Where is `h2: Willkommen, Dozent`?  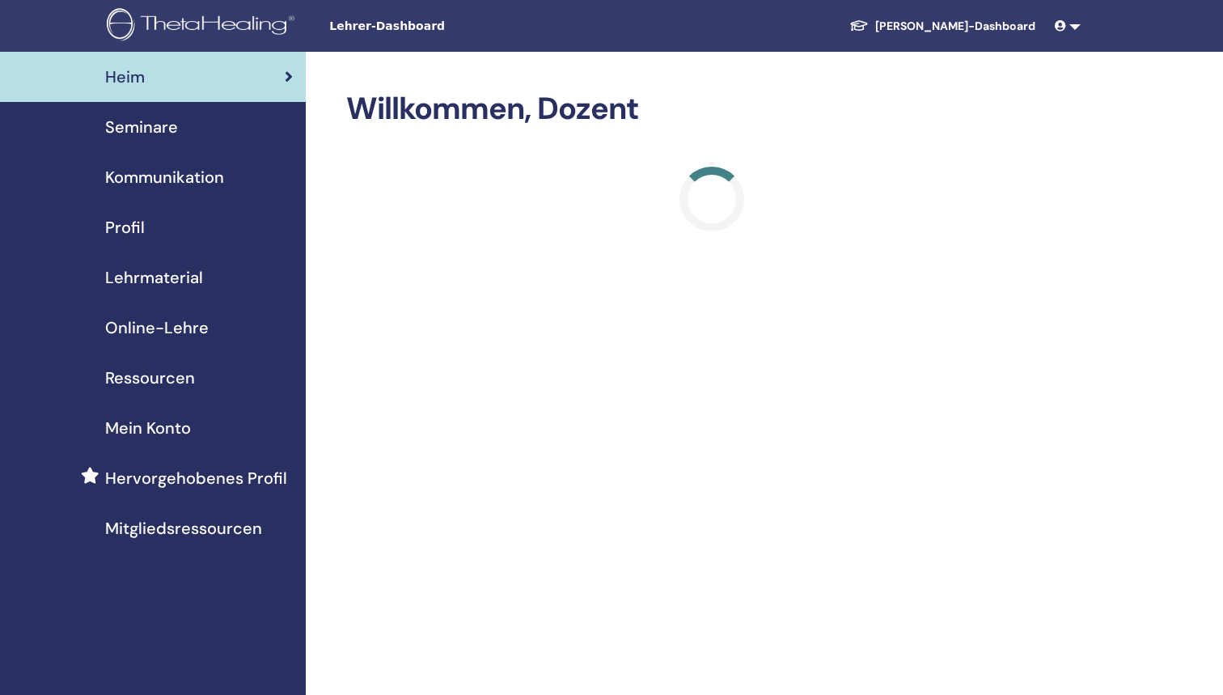
h2: Willkommen, Dozent is located at coordinates (712, 109).